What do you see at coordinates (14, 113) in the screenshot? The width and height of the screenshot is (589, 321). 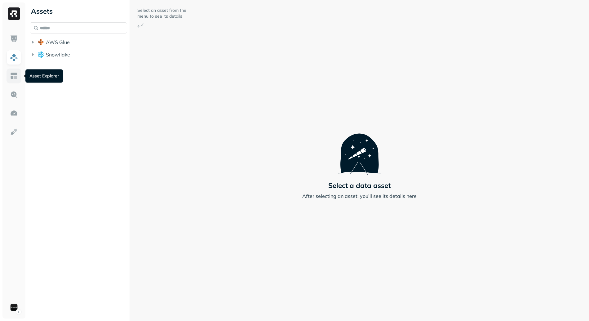 I see `img: Optimization` at bounding box center [14, 113].